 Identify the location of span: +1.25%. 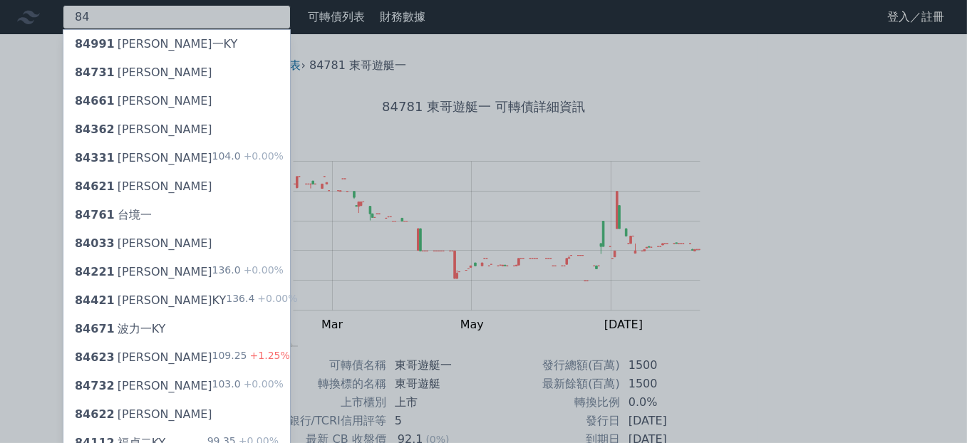
(269, 356).